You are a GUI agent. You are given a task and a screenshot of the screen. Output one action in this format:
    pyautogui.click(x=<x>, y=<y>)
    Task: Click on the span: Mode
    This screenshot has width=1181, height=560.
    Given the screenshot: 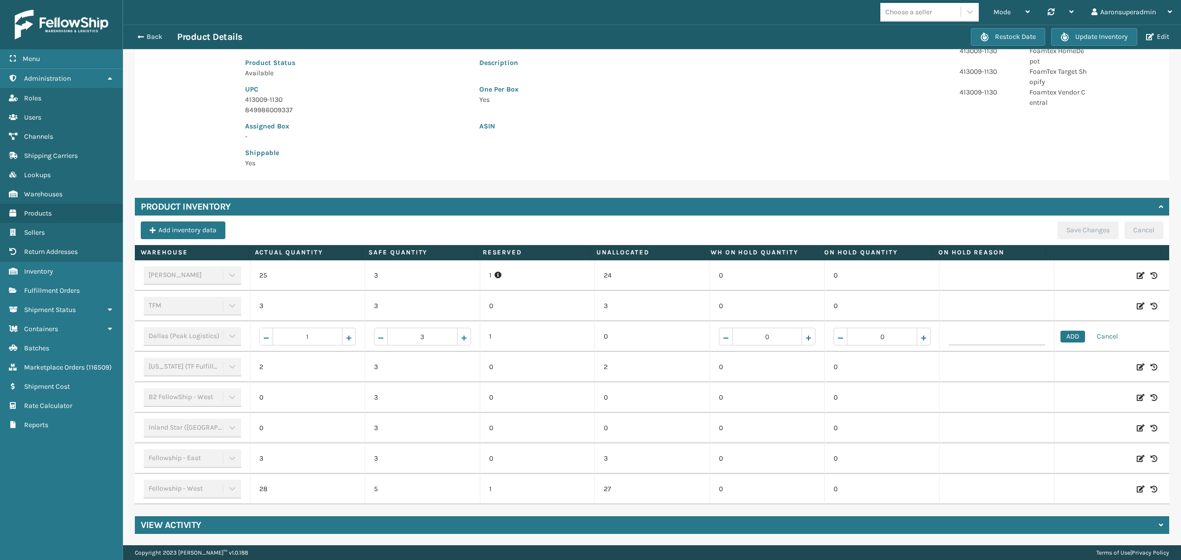 What is the action you would take?
    pyautogui.click(x=1002, y=12)
    